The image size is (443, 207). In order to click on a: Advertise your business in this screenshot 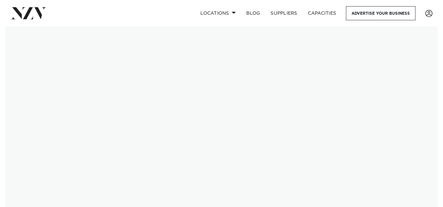, I will do `click(380, 13)`.